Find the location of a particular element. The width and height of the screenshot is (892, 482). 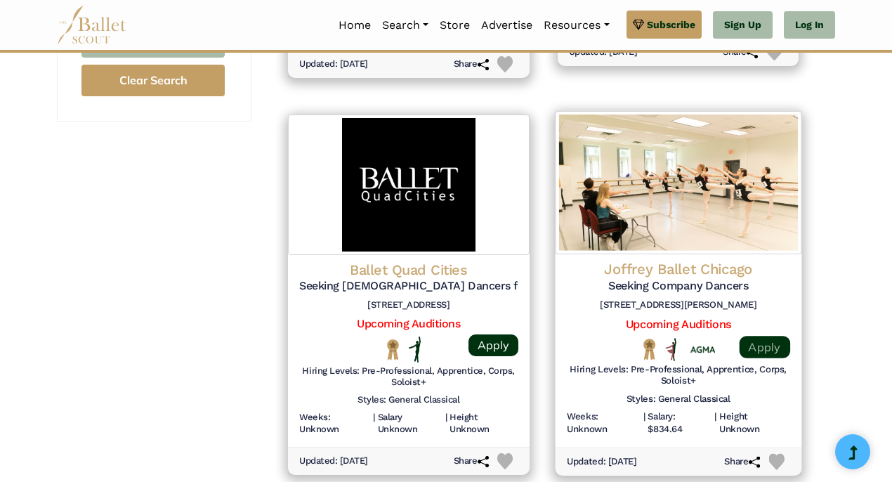

h4: Ballet Quad Cities is located at coordinates (409, 270).